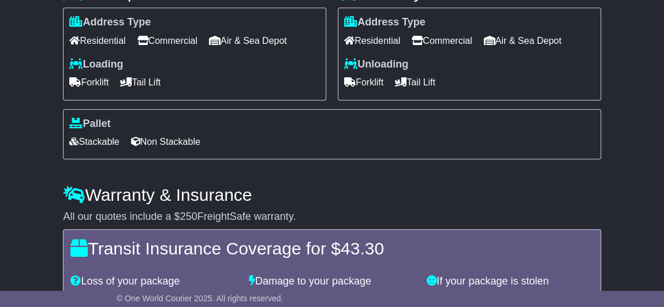 This screenshot has height=307, width=664. Describe the element at coordinates (90, 124) in the screenshot. I see `label: Pallet` at that location.